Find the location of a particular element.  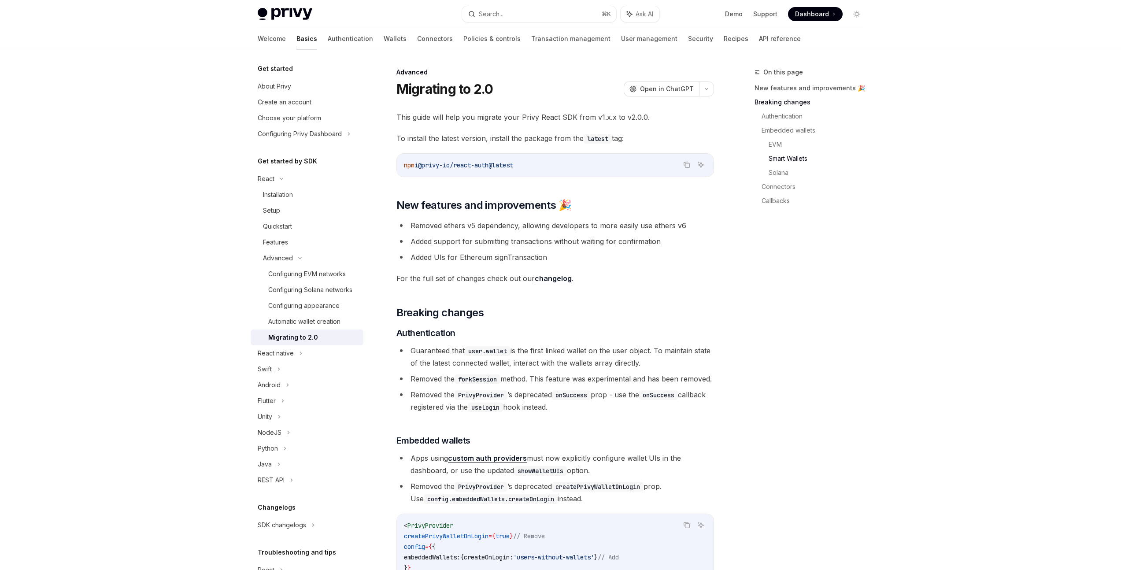

a: changelog is located at coordinates (553, 278).